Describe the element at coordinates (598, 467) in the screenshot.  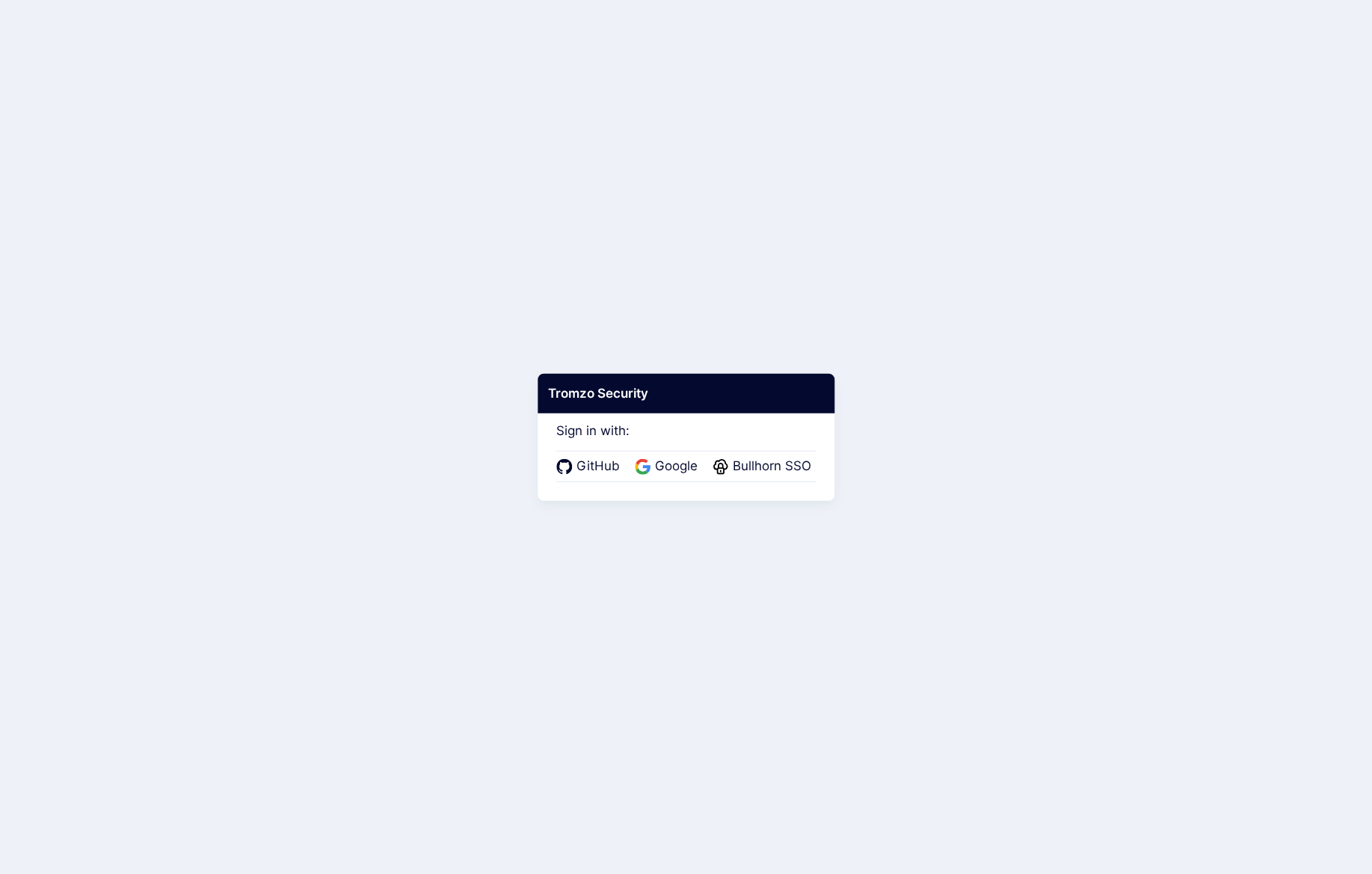
I see `span: GitHub` at that location.